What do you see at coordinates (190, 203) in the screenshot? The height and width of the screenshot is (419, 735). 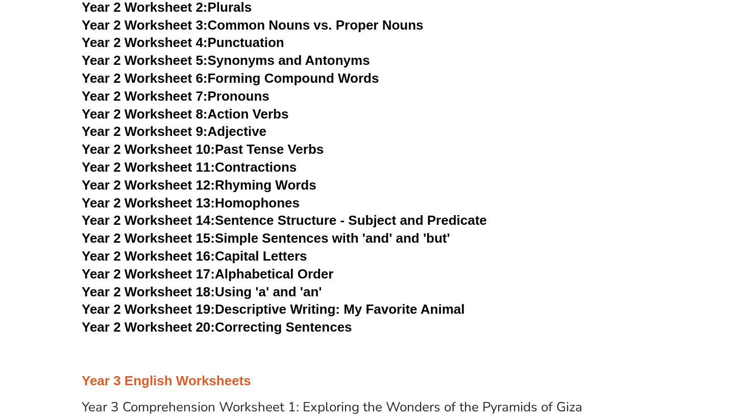 I see `a: Year 2 Worksheet 13:Homophones` at bounding box center [190, 203].